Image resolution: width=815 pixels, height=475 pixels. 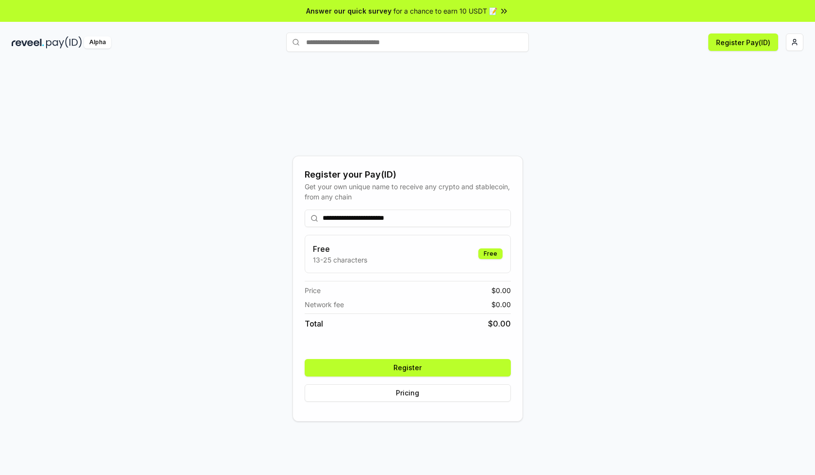 What do you see at coordinates (407, 175) in the screenshot?
I see `div: Register your Pay(ID)` at bounding box center [407, 175].